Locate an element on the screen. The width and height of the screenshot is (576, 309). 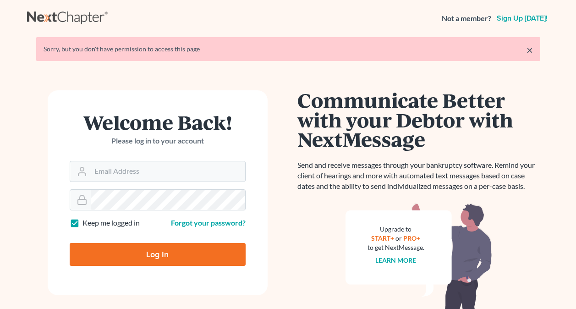
a: Learn more is located at coordinates (396, 260).